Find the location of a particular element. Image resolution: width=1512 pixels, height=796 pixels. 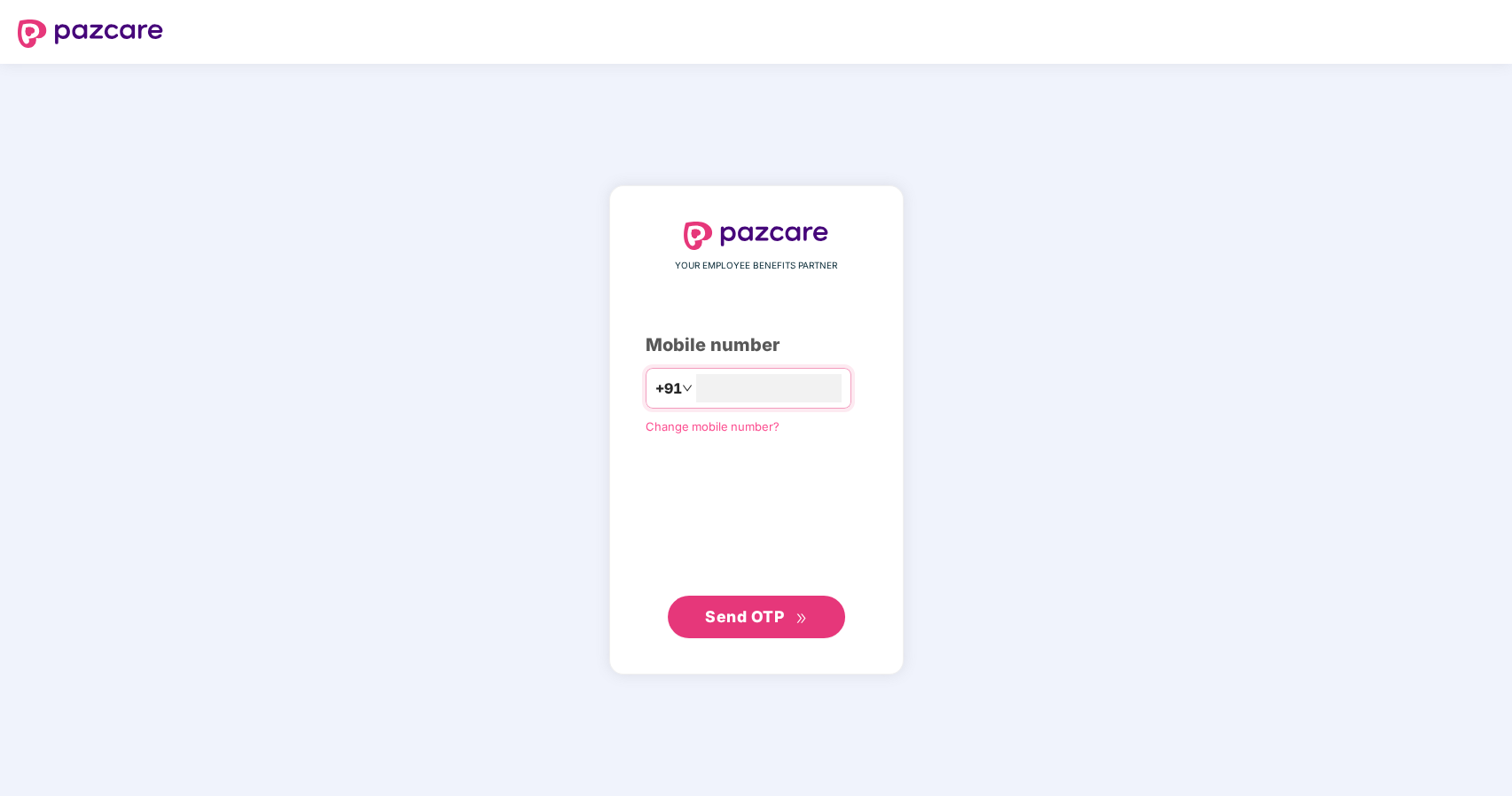

span: double-right is located at coordinates (801, 618).